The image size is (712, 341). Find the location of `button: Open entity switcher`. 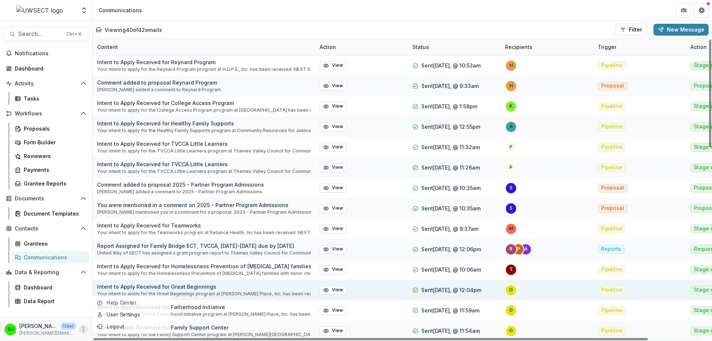

button: Open entity switcher is located at coordinates (84, 10).